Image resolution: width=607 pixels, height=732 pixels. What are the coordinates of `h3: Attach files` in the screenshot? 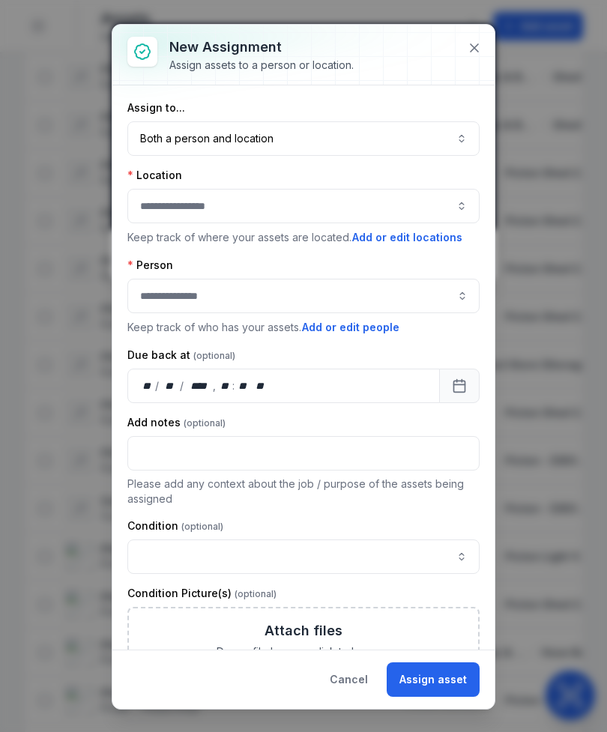 It's located at (304, 631).